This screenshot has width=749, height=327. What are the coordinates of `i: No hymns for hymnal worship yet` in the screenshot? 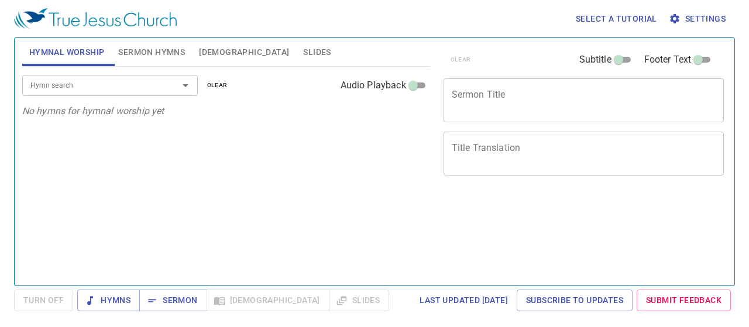 It's located at (93, 111).